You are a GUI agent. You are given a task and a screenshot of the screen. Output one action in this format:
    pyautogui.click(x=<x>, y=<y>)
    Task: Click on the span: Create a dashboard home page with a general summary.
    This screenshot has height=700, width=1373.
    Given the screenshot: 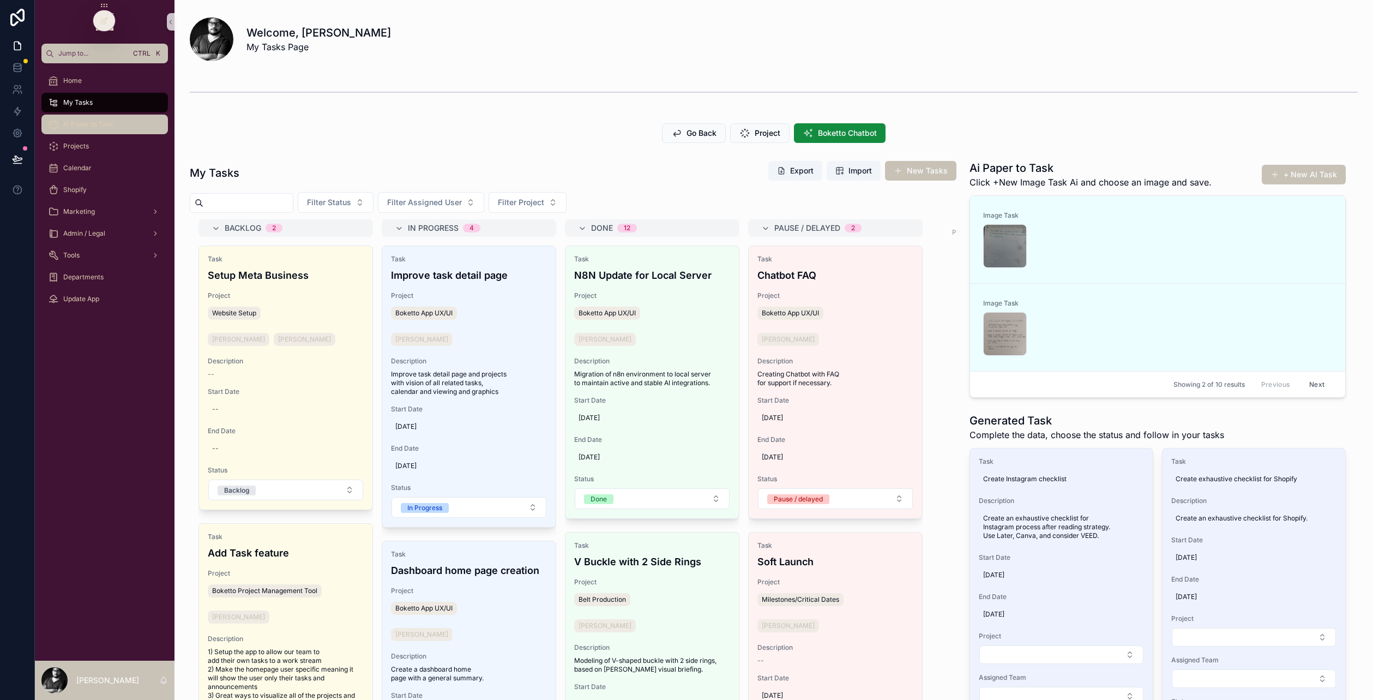 What is the action you would take?
    pyautogui.click(x=469, y=673)
    